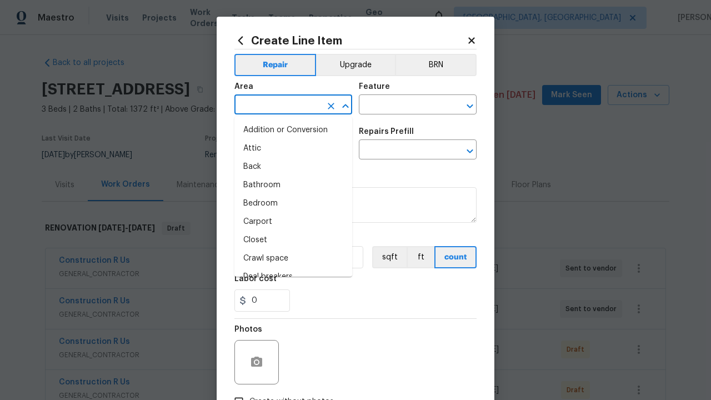 This screenshot has height=400, width=711. I want to click on li: Carport, so click(293, 222).